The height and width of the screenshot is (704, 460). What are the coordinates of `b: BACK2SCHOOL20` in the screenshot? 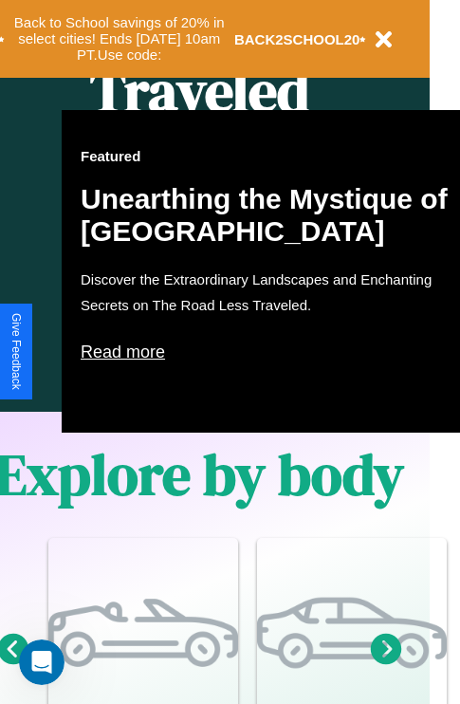 It's located at (297, 39).